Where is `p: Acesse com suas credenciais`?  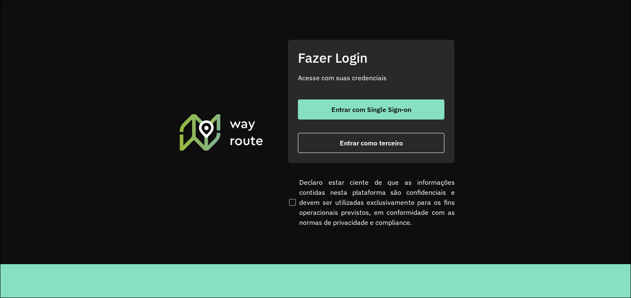
p: Acesse com suas credenciais is located at coordinates (371, 78).